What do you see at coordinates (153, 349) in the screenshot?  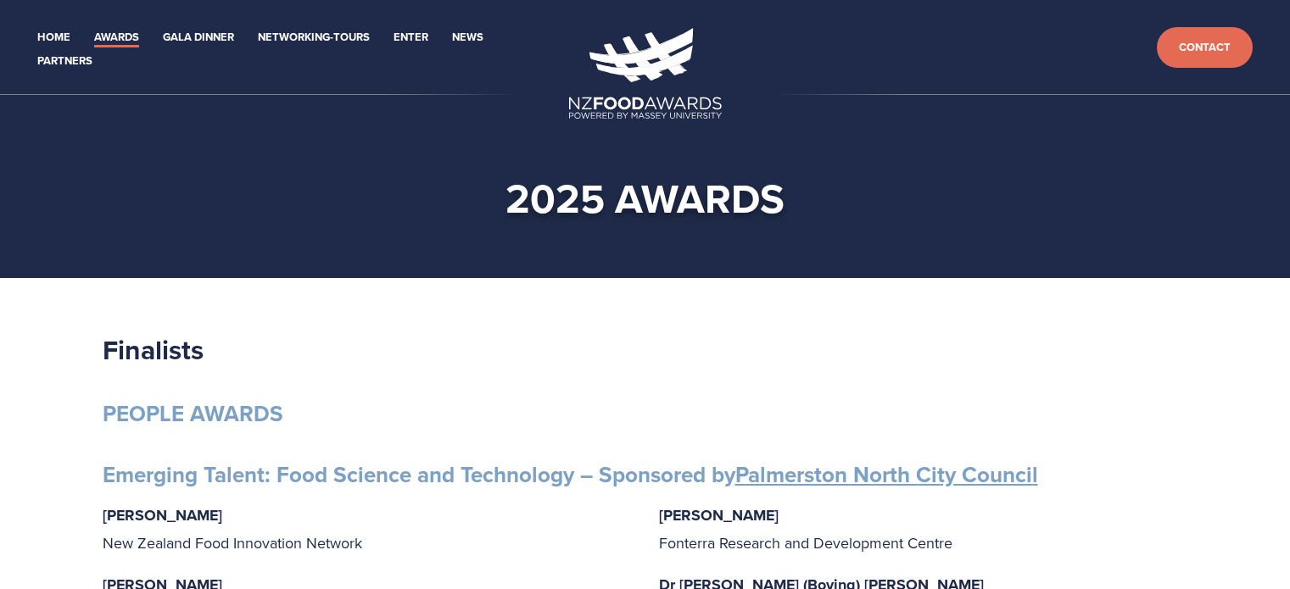 I see `strong: Finalists` at bounding box center [153, 349].